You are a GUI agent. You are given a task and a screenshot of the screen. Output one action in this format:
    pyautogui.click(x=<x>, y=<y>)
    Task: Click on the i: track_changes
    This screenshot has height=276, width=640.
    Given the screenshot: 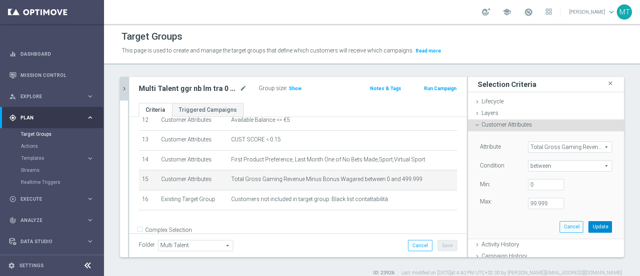 What is the action you would take?
    pyautogui.click(x=13, y=220)
    